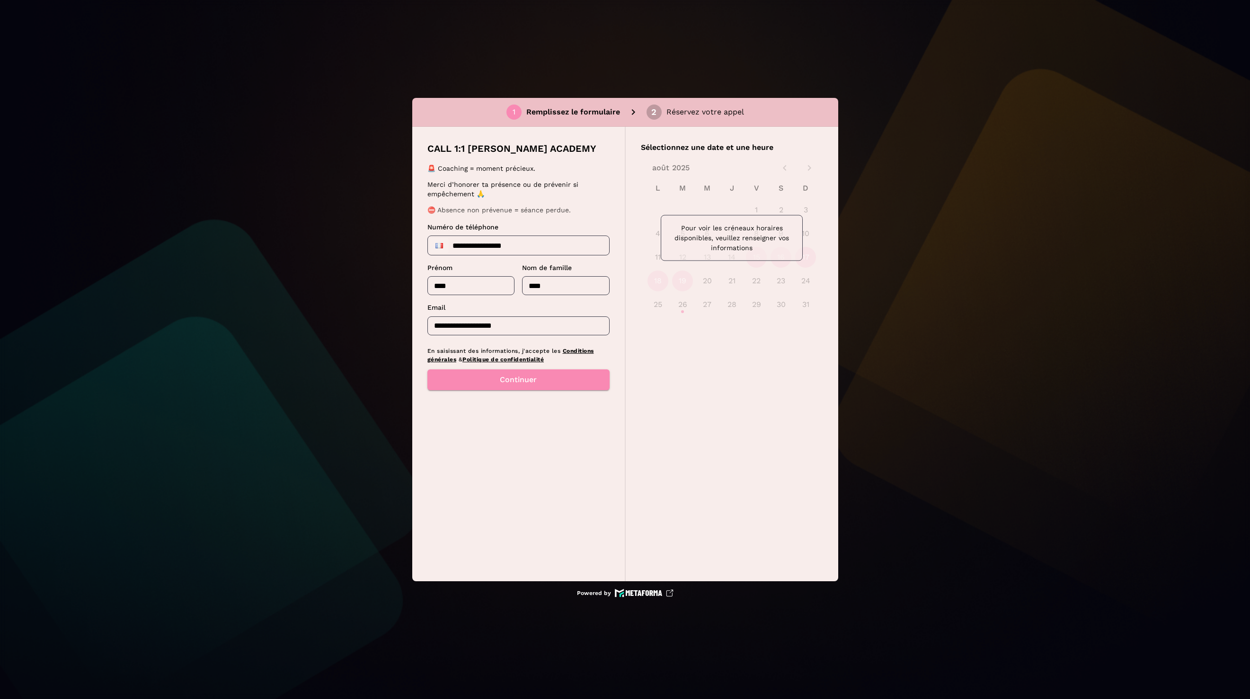  What do you see at coordinates (439, 246) in the screenshot?
I see `div: France: + 33` at bounding box center [439, 246].